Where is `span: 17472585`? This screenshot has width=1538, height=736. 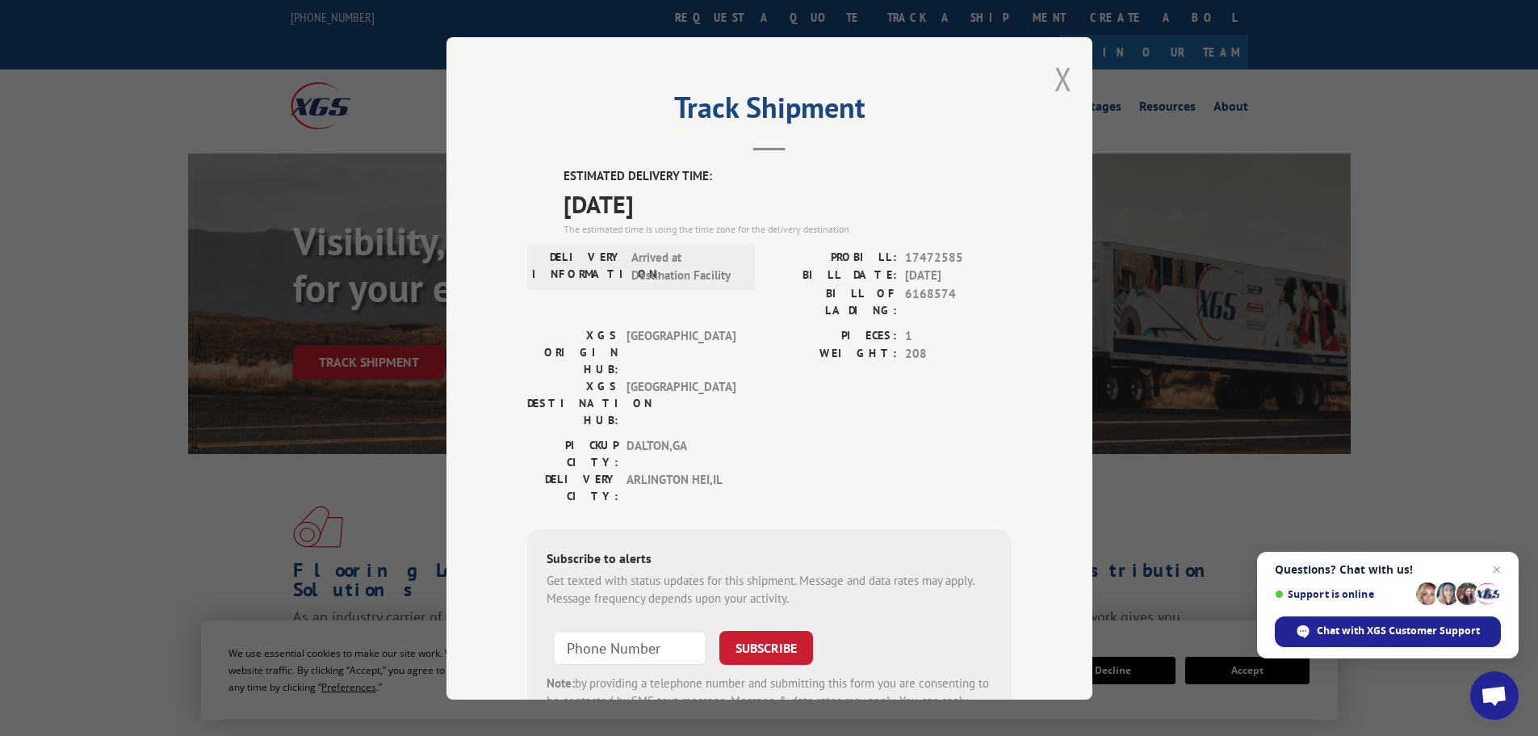 span: 17472585 is located at coordinates (958, 257).